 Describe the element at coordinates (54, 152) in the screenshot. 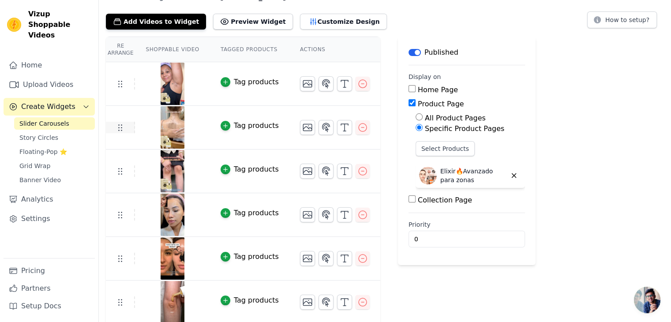

I see `a: Floating-Pop ⭐` at that location.